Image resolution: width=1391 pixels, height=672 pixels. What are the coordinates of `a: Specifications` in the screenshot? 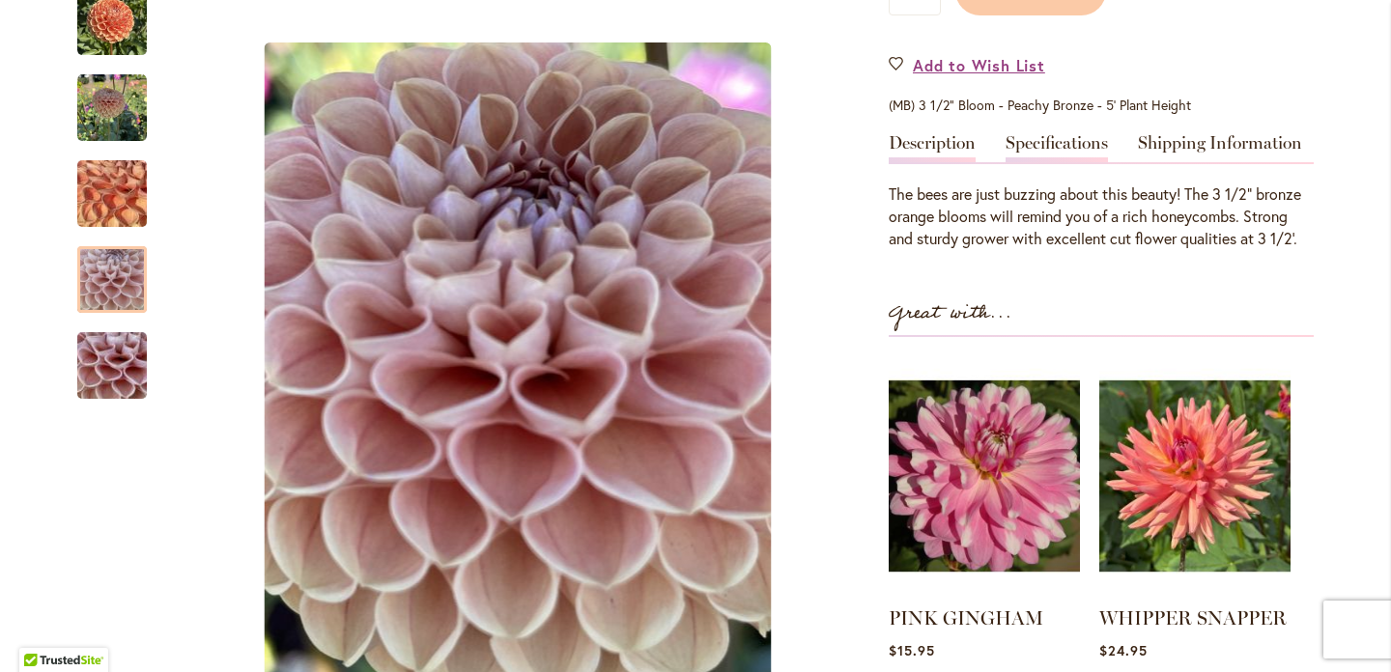 It's located at (1057, 148).